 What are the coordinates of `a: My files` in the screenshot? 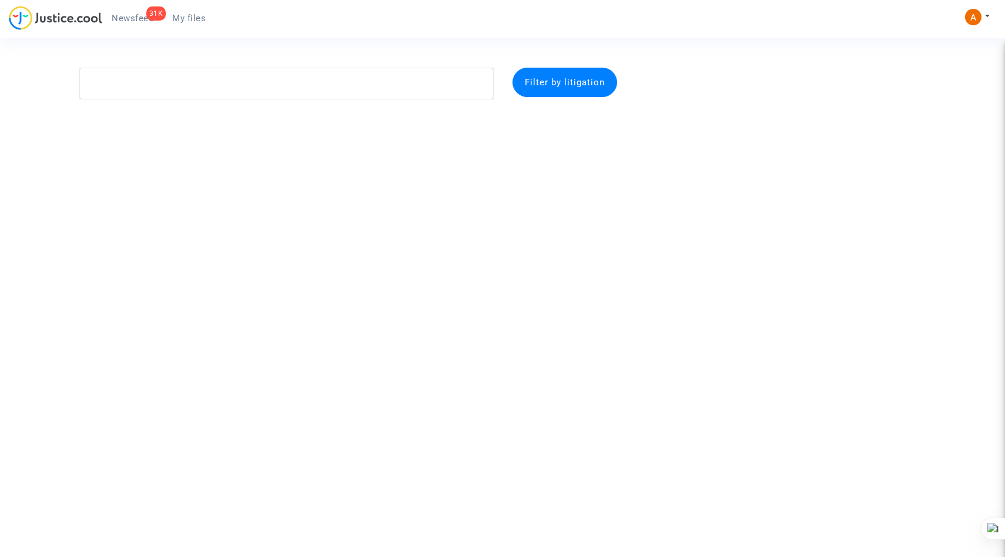 It's located at (189, 18).